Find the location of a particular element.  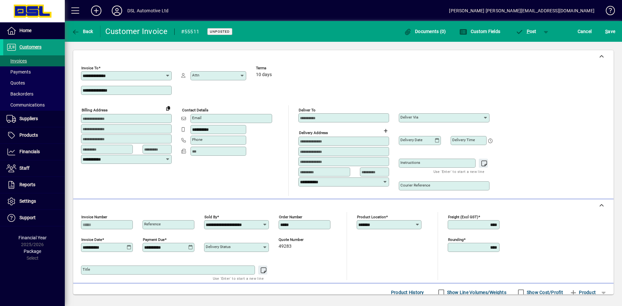

span: Custom Fields is located at coordinates (480, 31).